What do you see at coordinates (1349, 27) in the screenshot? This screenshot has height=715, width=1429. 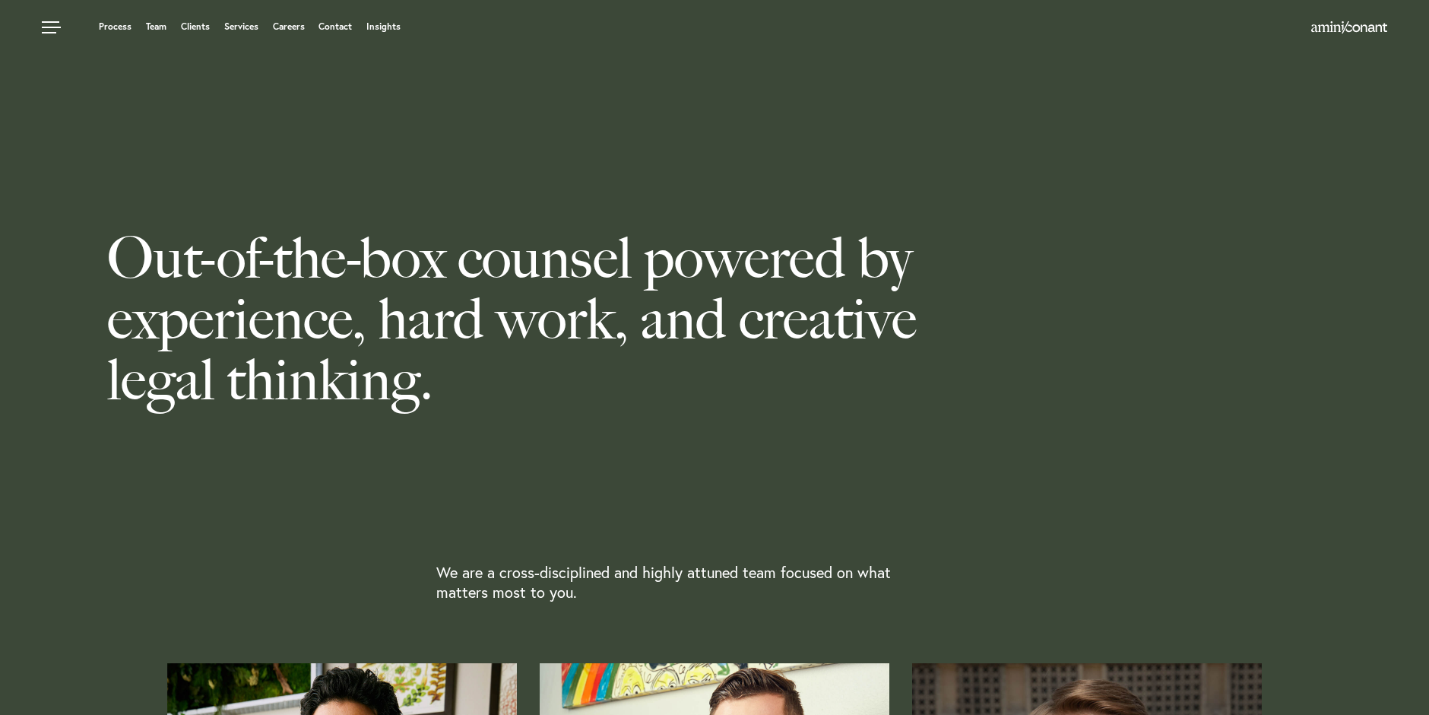 I see `img: Amini & Conant` at bounding box center [1349, 27].